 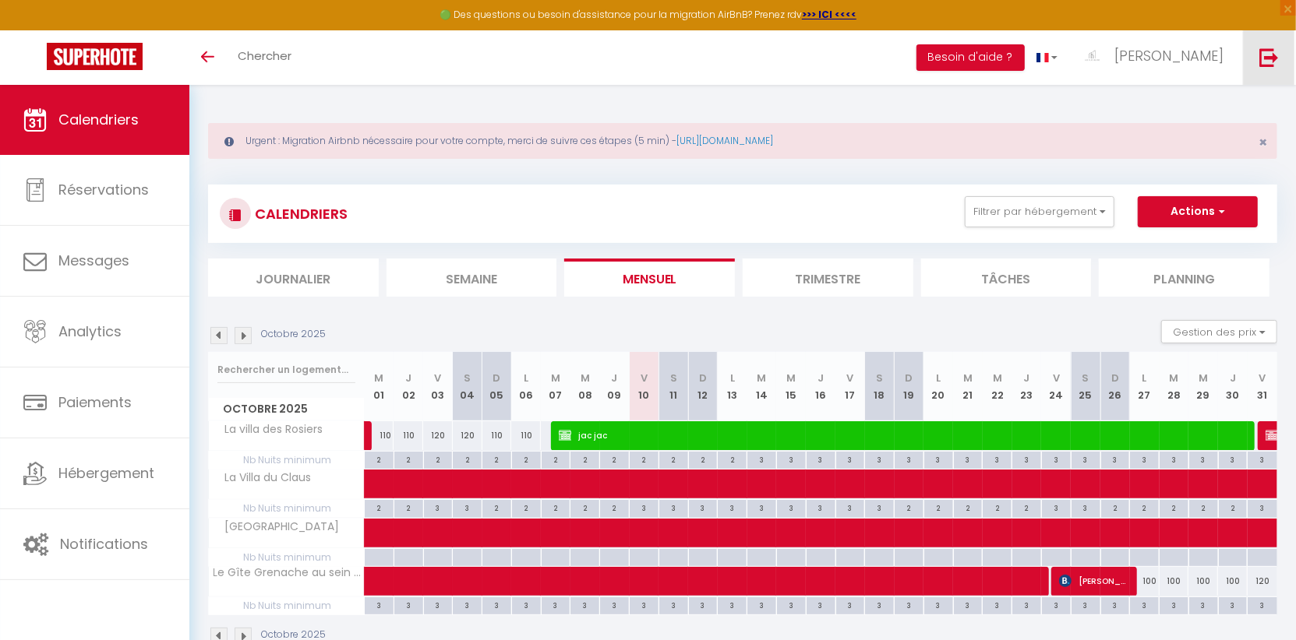 What do you see at coordinates (264, 58) in the screenshot?
I see `a: Chercher` at bounding box center [264, 58].